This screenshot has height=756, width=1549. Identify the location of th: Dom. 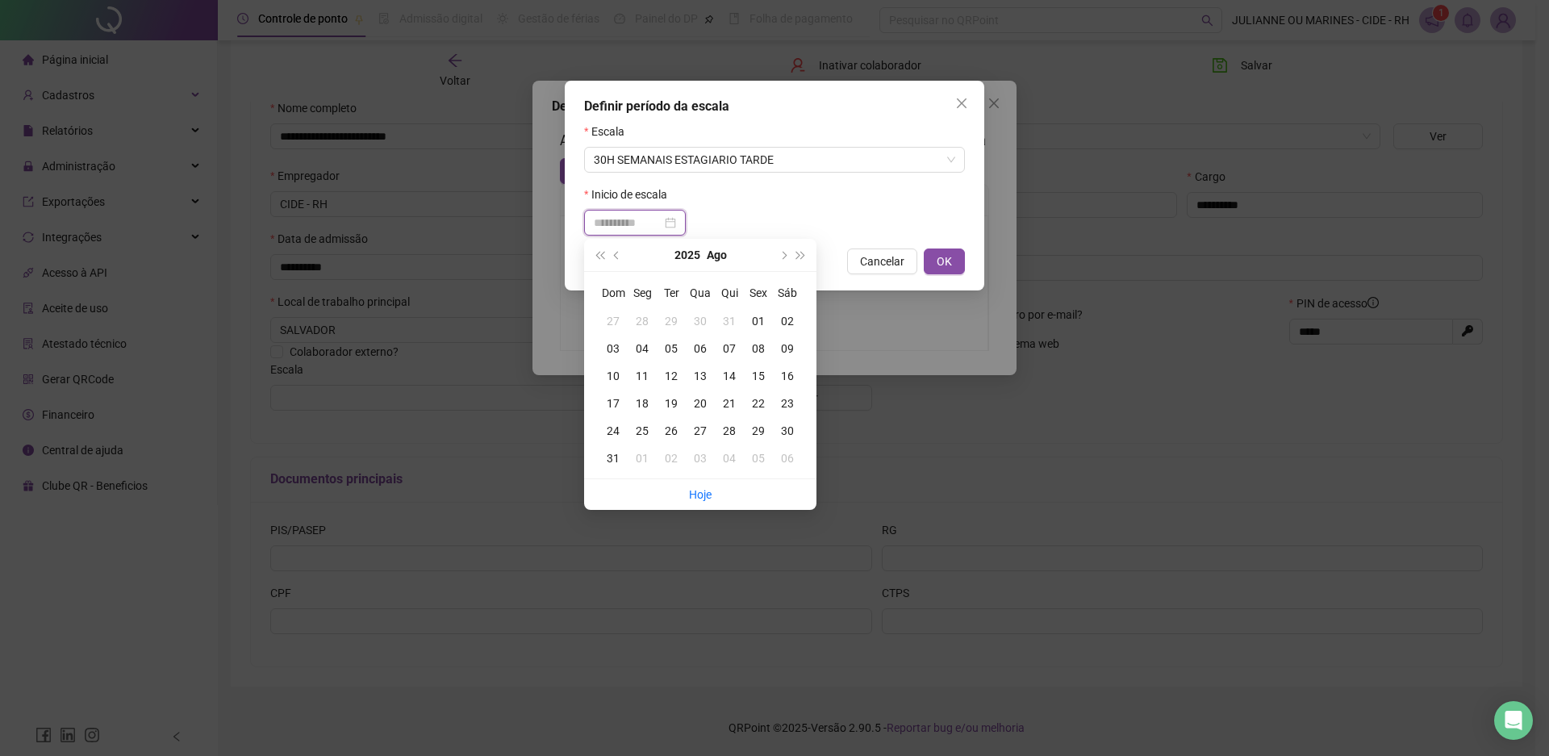
(613, 293).